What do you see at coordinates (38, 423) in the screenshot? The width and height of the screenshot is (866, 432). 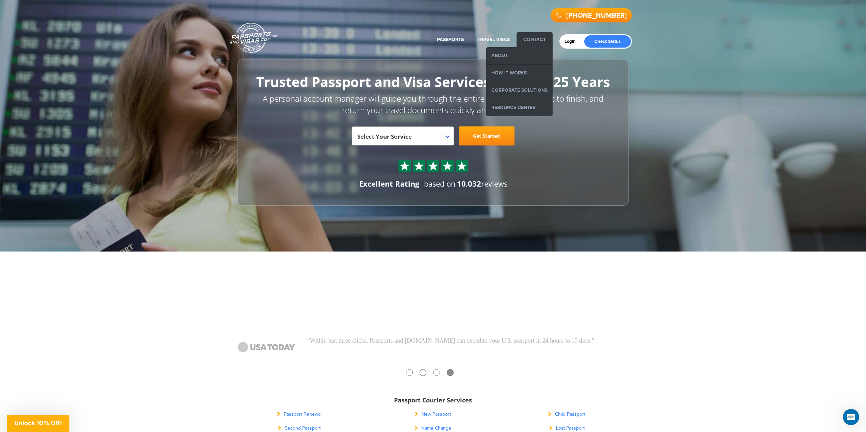 I see `span: Unlock 10% Off!` at bounding box center [38, 423].